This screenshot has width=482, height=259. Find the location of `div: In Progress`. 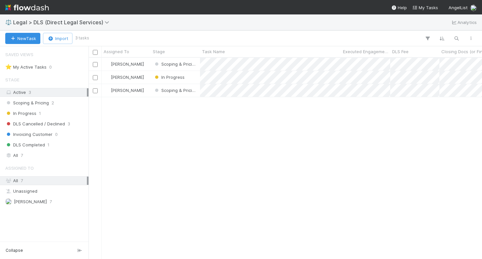

div: In Progress is located at coordinates (169, 77).